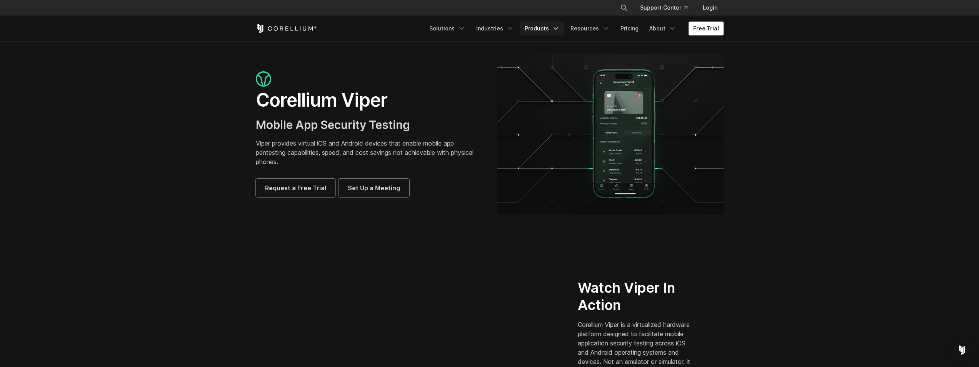 The height and width of the screenshot is (367, 979). I want to click on div: Open Intercom Messenger, so click(962, 350).